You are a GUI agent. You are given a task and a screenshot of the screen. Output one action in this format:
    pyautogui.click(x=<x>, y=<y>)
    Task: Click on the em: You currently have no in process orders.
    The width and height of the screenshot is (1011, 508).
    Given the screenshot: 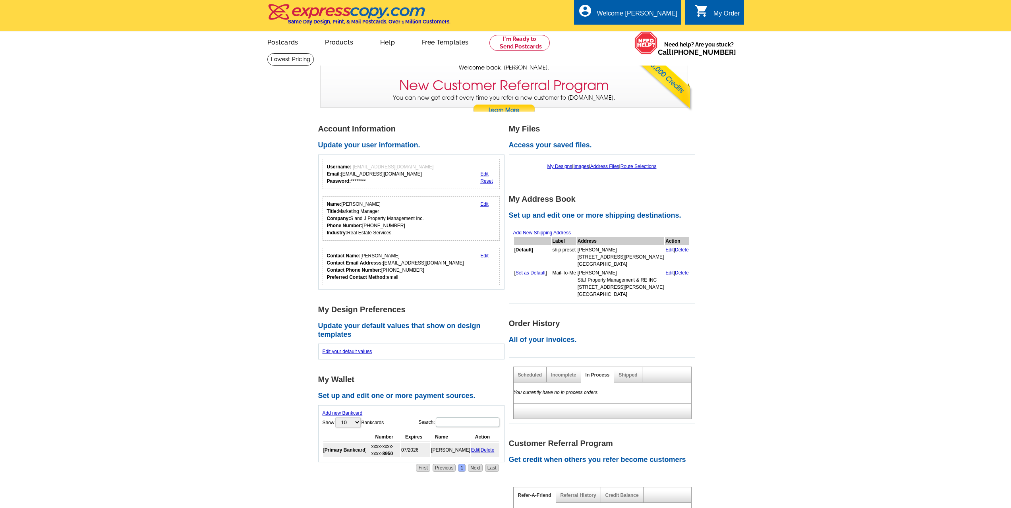 What is the action you would take?
    pyautogui.click(x=556, y=392)
    